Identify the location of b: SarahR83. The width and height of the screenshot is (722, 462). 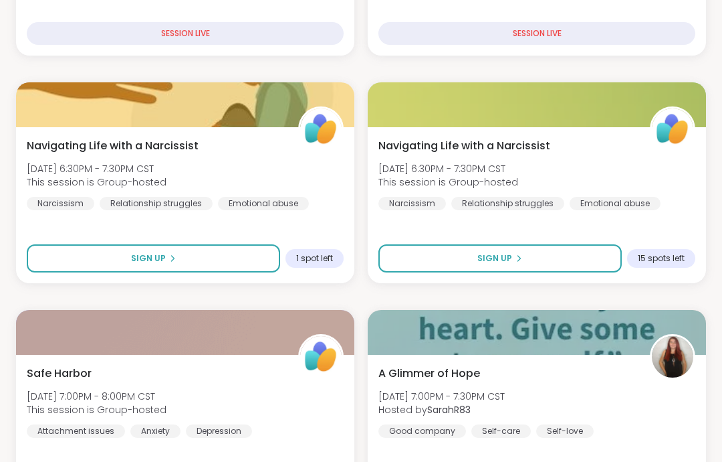
(449, 409).